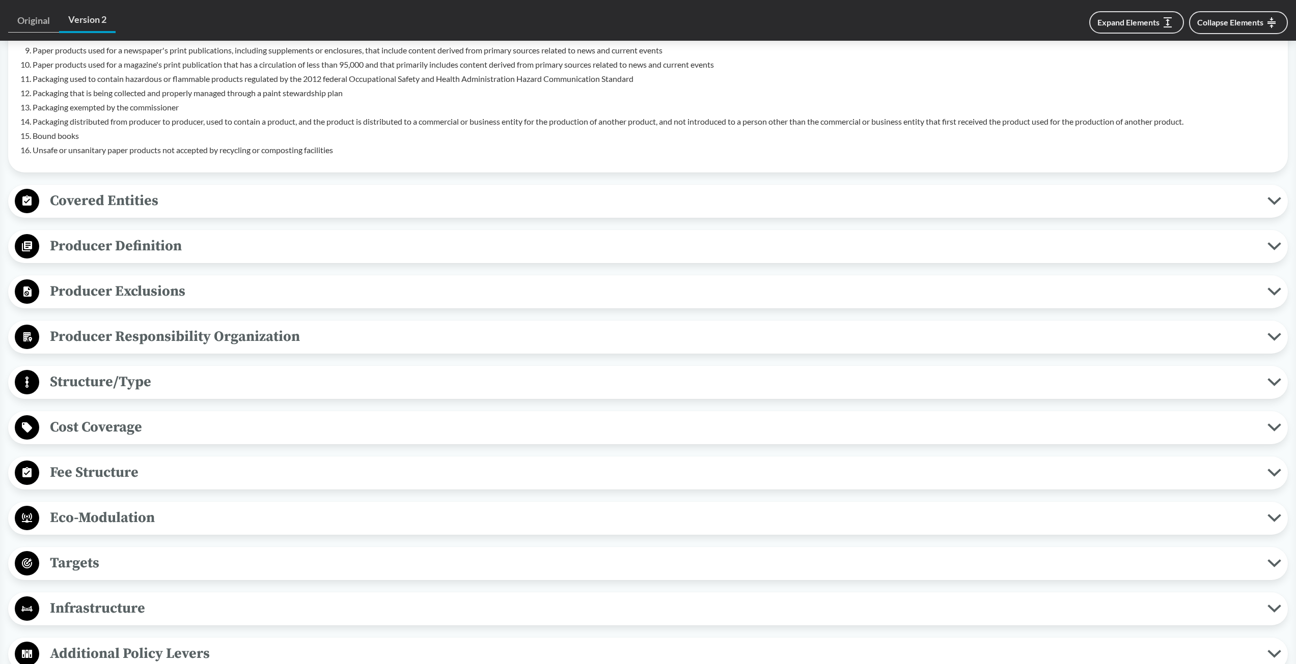  What do you see at coordinates (656, 136) in the screenshot?
I see `li: Bound books` at bounding box center [656, 136].